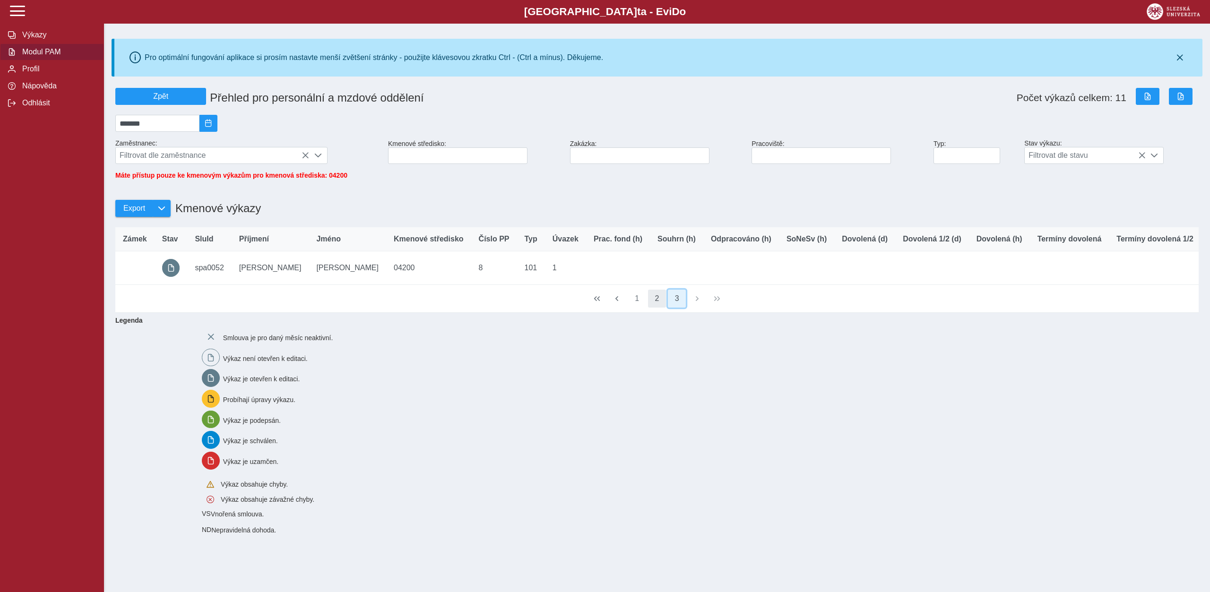  What do you see at coordinates (208, 123) in the screenshot?
I see `button: 2025/09` at bounding box center [208, 123].